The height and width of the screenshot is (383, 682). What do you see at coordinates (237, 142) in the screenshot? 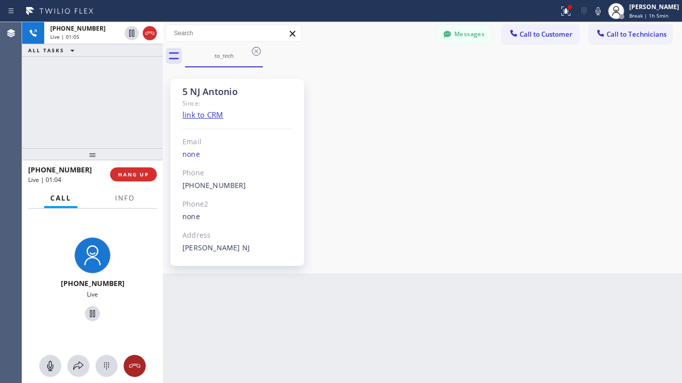
I see `div: Email` at bounding box center [237, 142].